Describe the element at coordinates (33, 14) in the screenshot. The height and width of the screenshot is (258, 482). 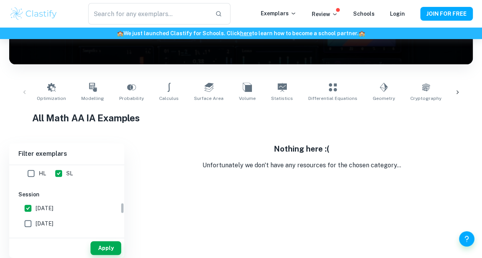
I see `a: Clastify logo` at that location.